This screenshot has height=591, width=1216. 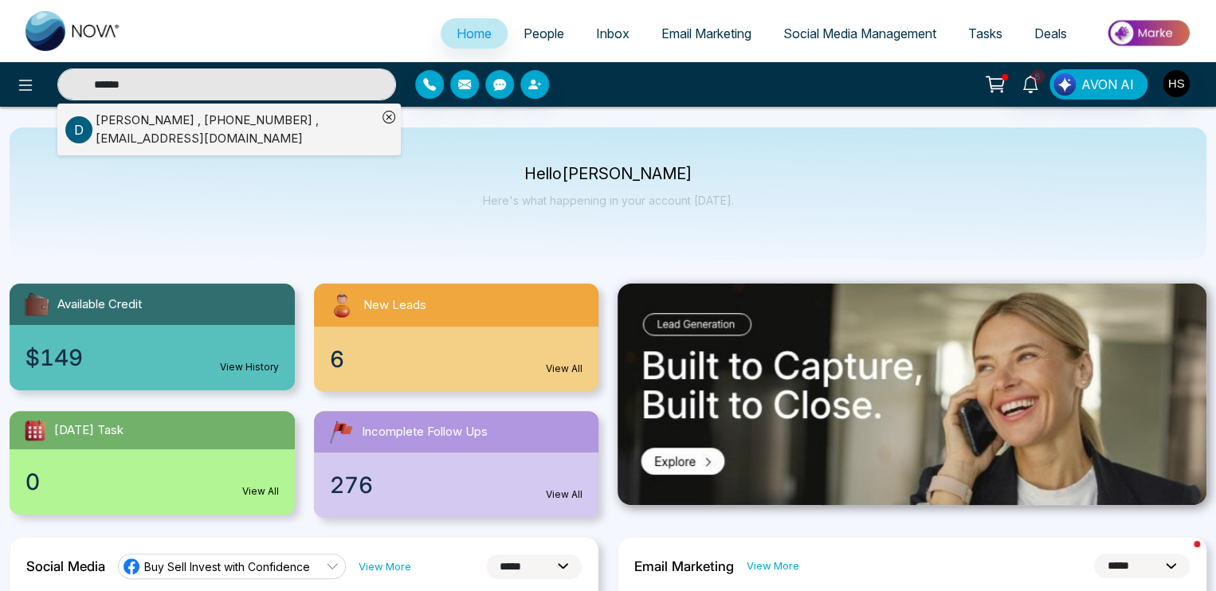 What do you see at coordinates (1148, 33) in the screenshot?
I see `img: Market-place.gif` at bounding box center [1148, 33].